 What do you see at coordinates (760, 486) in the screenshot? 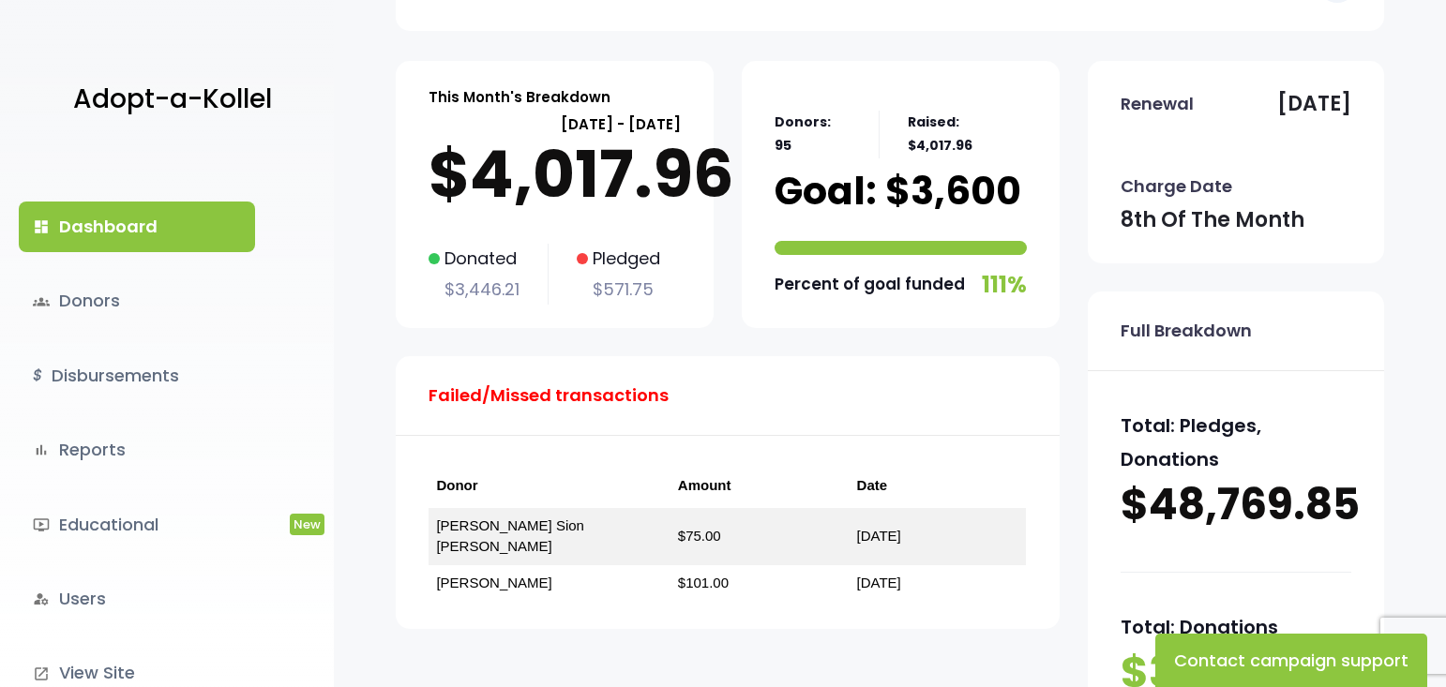
I see `th: Amount` at bounding box center [760, 486].